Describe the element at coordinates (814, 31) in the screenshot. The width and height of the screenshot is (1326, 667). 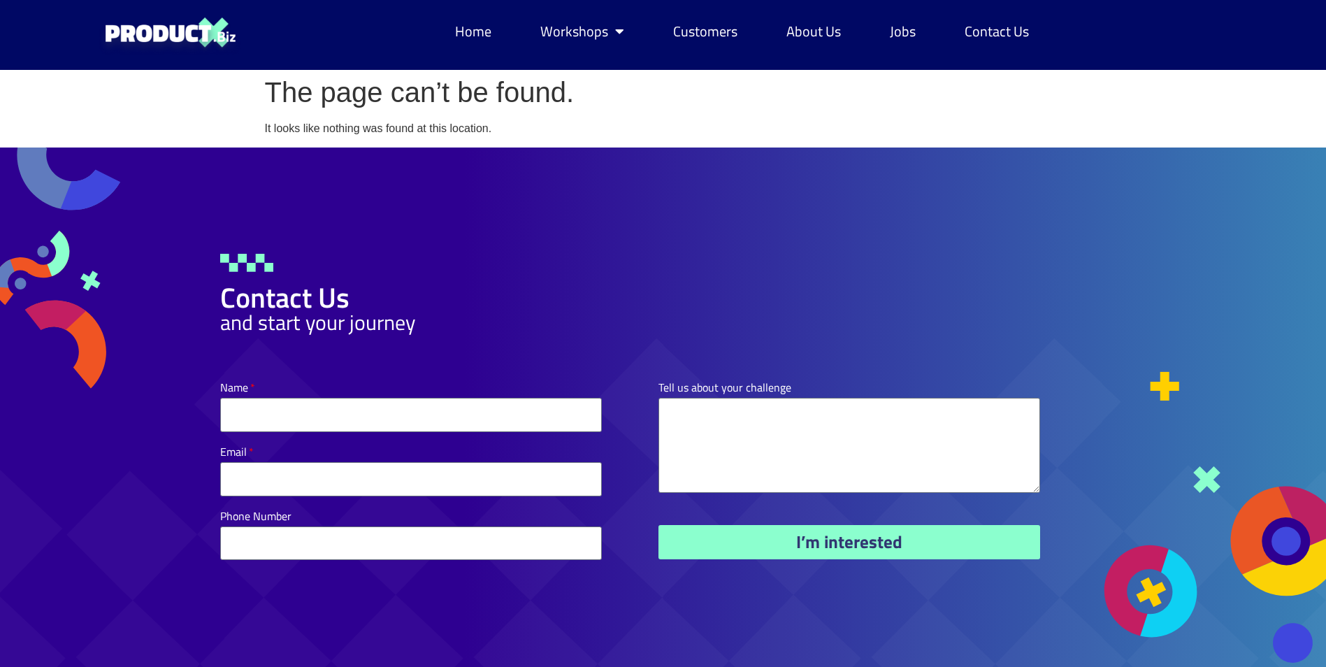
I see `a: About Us` at that location.